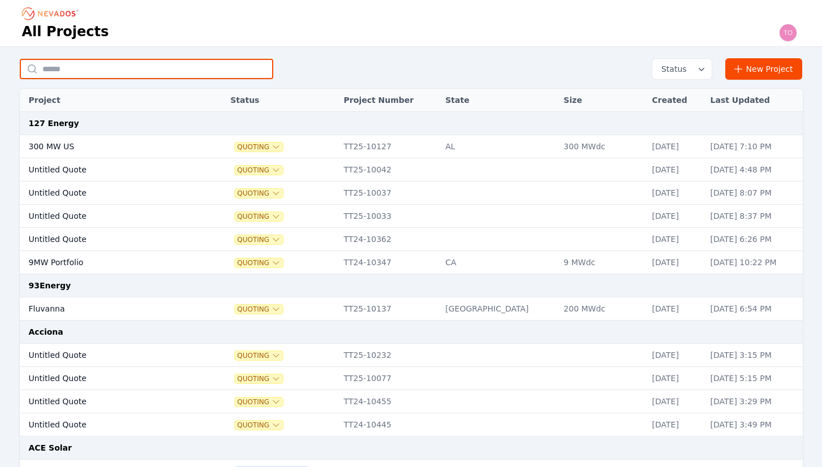 Image resolution: width=822 pixels, height=467 pixels. I want to click on a: New Project, so click(763, 69).